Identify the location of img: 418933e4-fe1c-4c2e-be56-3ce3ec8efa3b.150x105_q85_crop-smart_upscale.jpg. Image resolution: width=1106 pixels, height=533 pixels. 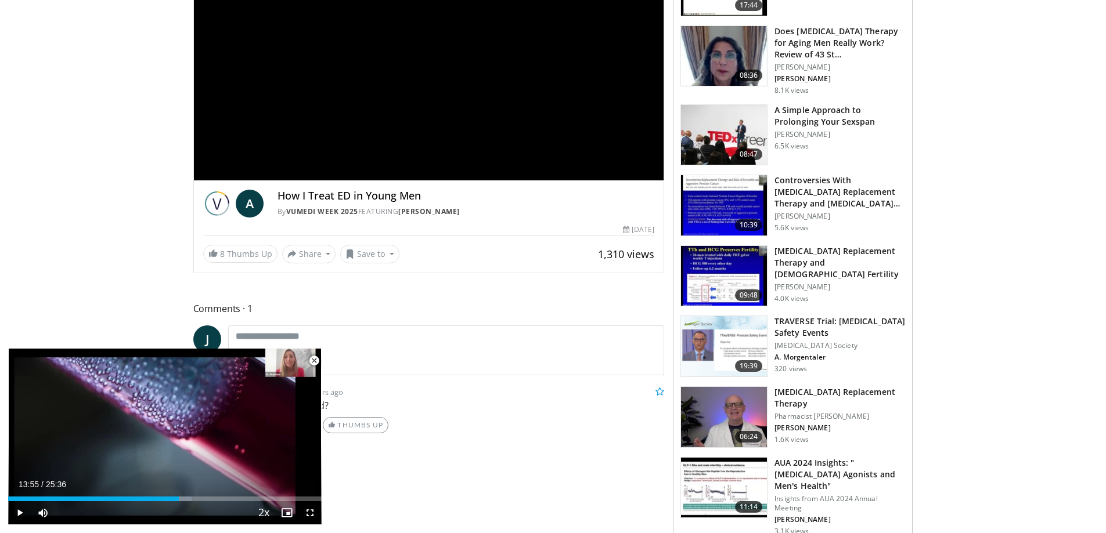
(724, 205).